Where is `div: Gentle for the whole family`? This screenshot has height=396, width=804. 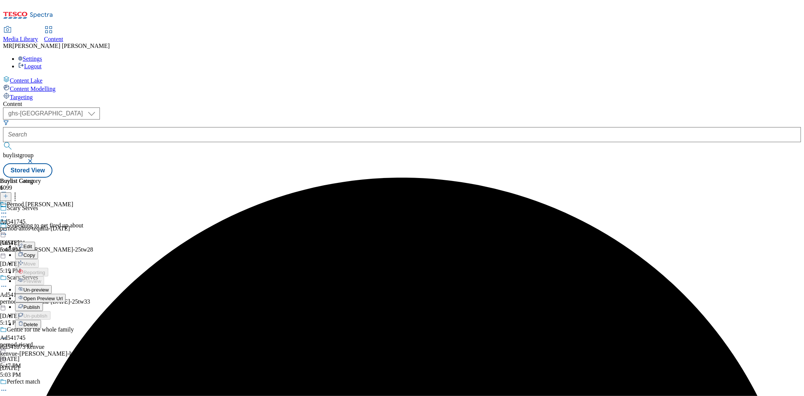 div: Gentle for the whole family is located at coordinates (40, 330).